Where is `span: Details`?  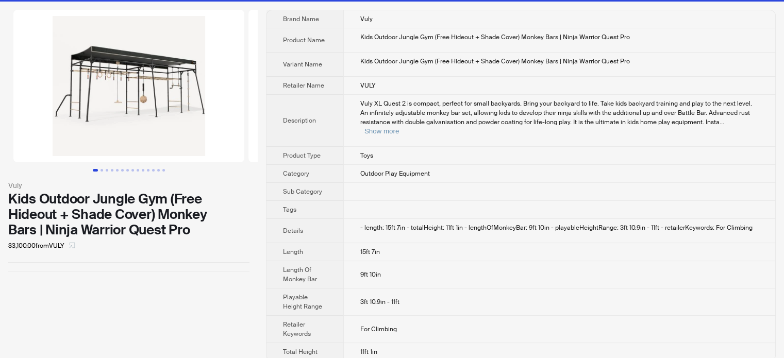 span: Details is located at coordinates (293, 231).